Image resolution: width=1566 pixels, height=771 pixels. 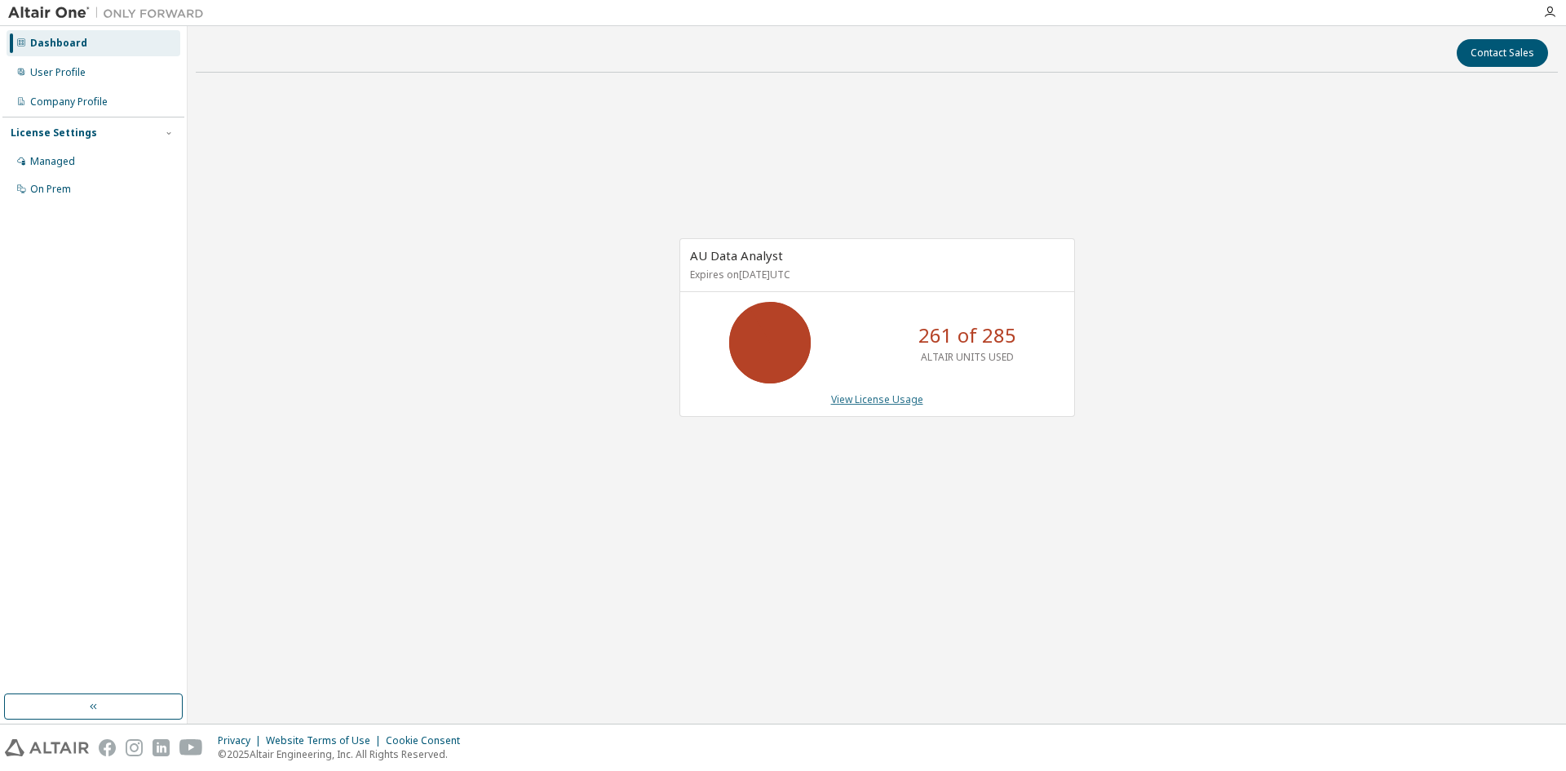 I want to click on img: linkedin.svg, so click(x=161, y=747).